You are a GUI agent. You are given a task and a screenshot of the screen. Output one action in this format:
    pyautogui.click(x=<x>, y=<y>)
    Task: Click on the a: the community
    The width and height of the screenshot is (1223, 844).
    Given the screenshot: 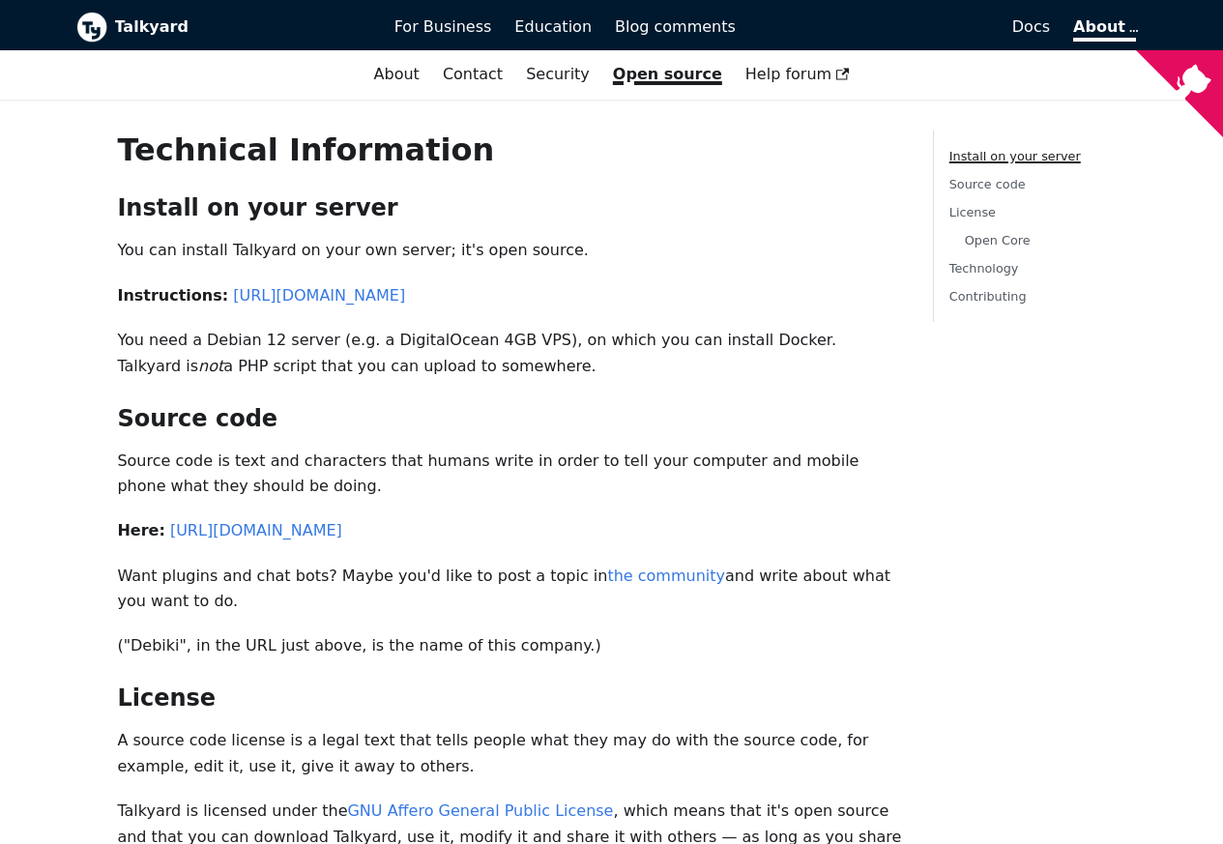 What is the action you would take?
    pyautogui.click(x=666, y=575)
    